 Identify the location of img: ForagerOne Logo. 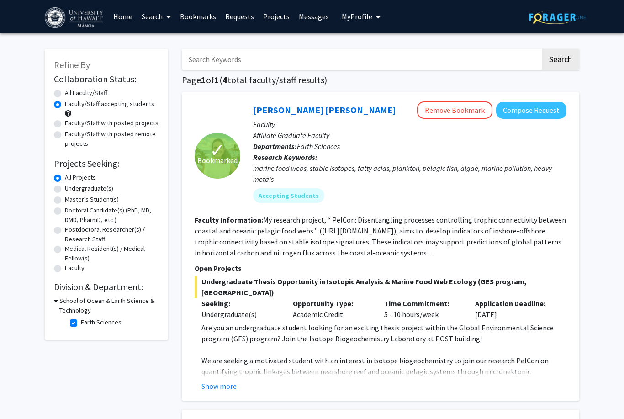
(558, 17).